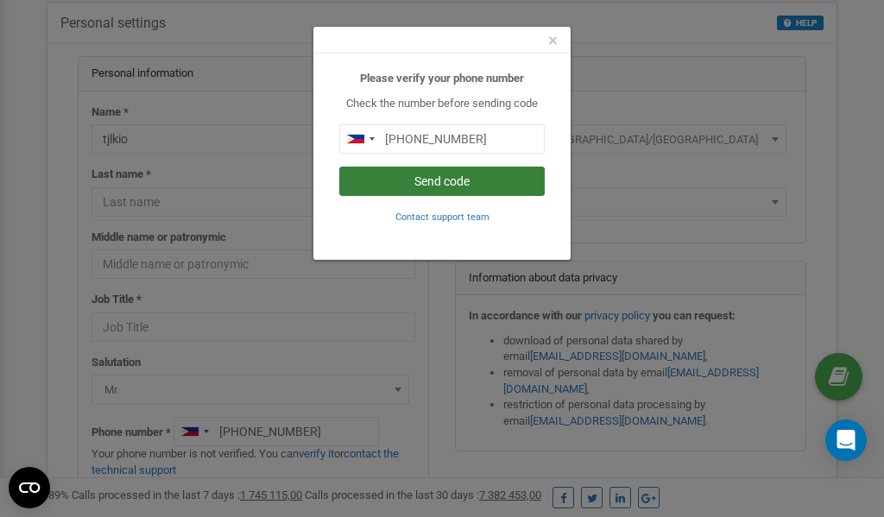 This screenshot has height=517, width=884. Describe the element at coordinates (442, 104) in the screenshot. I see `p: Check the number before sending code` at that location.